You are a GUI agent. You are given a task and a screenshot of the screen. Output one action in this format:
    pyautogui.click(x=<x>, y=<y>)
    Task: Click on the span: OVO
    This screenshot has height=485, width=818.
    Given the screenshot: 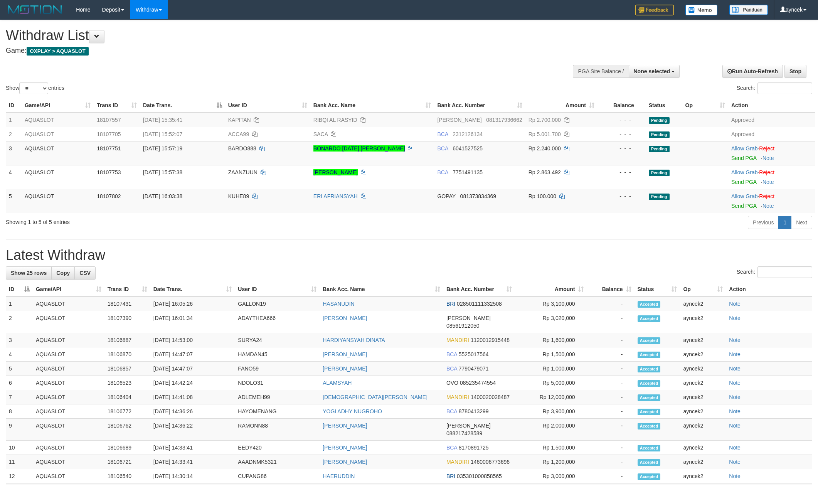 What is the action you would take?
    pyautogui.click(x=452, y=383)
    